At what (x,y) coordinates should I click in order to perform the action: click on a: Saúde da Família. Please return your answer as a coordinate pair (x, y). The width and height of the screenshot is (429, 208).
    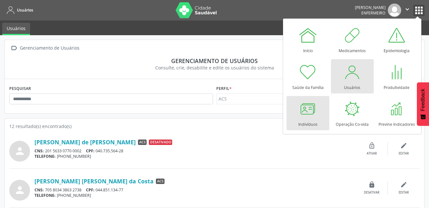
    Looking at the image, I should click on (308, 76).